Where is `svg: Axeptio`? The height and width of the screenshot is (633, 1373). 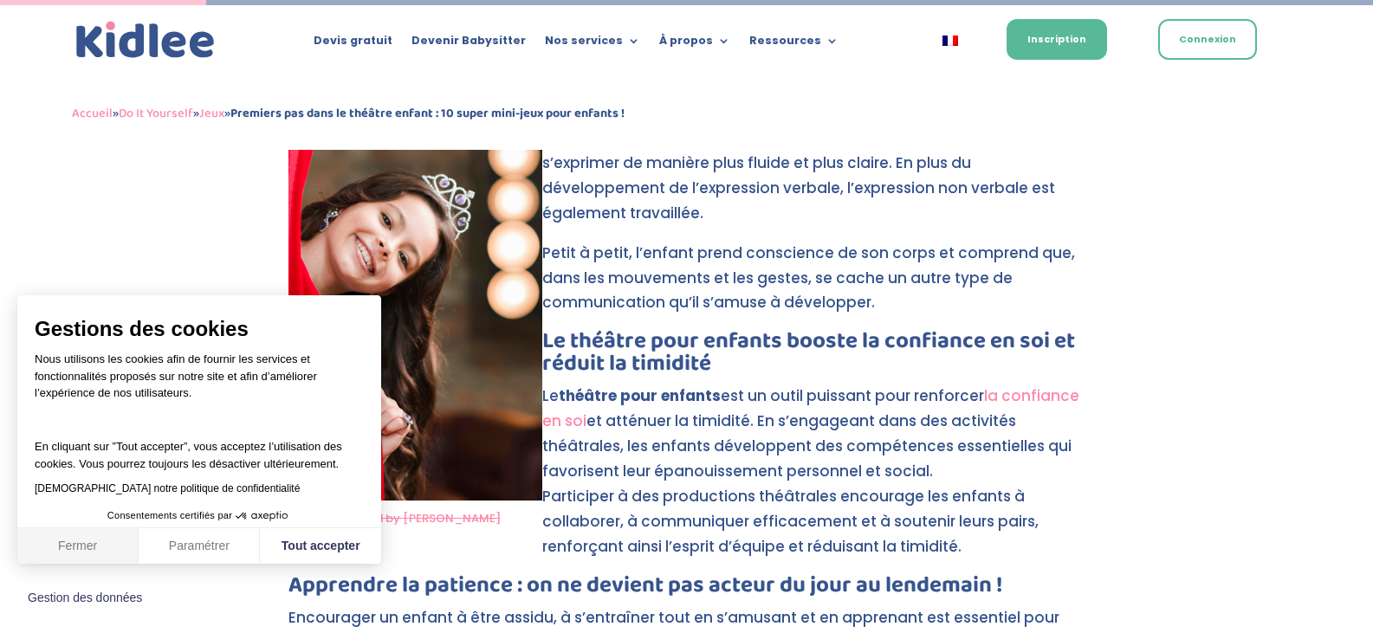
svg: Axeptio is located at coordinates (262, 516).